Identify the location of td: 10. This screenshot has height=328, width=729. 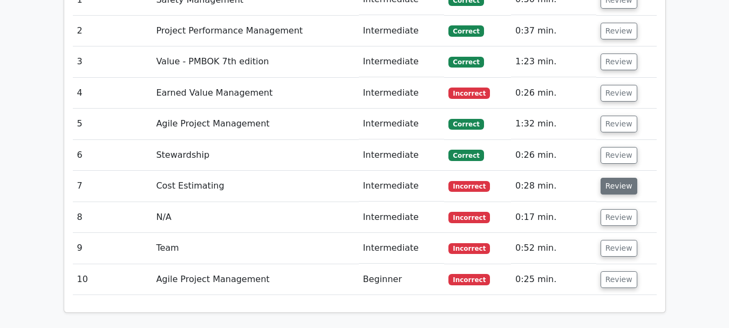
(112, 279).